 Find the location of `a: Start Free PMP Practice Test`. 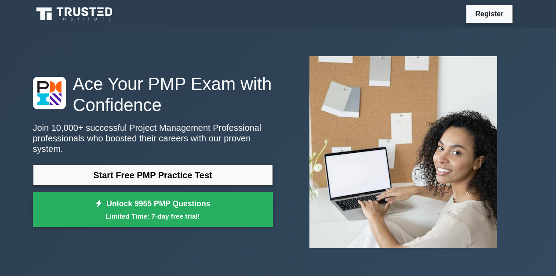

a: Start Free PMP Practice Test is located at coordinates (153, 175).